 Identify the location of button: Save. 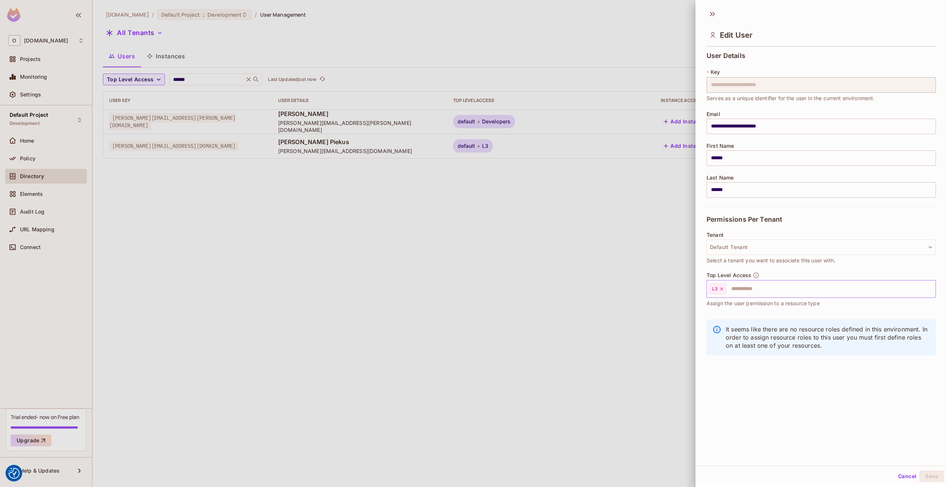
(931, 477).